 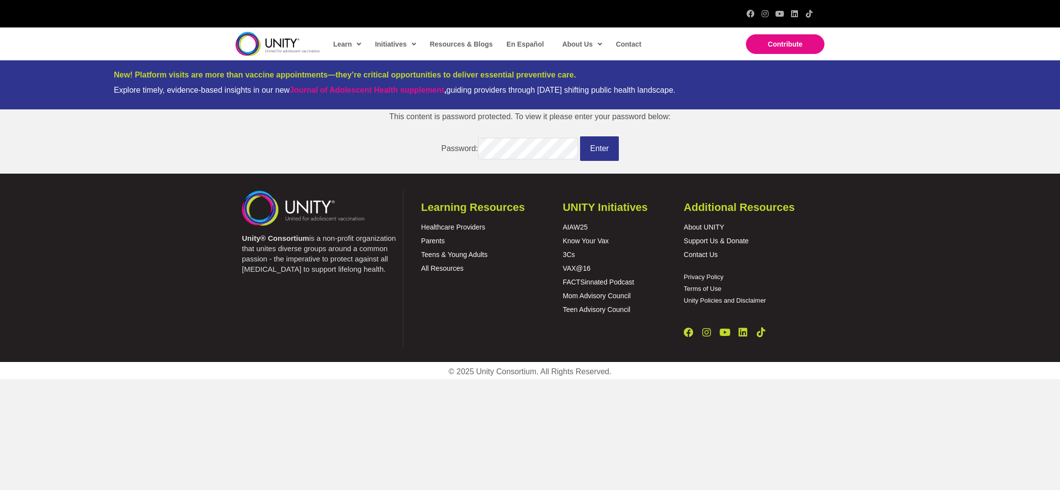 What do you see at coordinates (461, 44) in the screenshot?
I see `span: Resources & Blogs` at bounding box center [461, 44].